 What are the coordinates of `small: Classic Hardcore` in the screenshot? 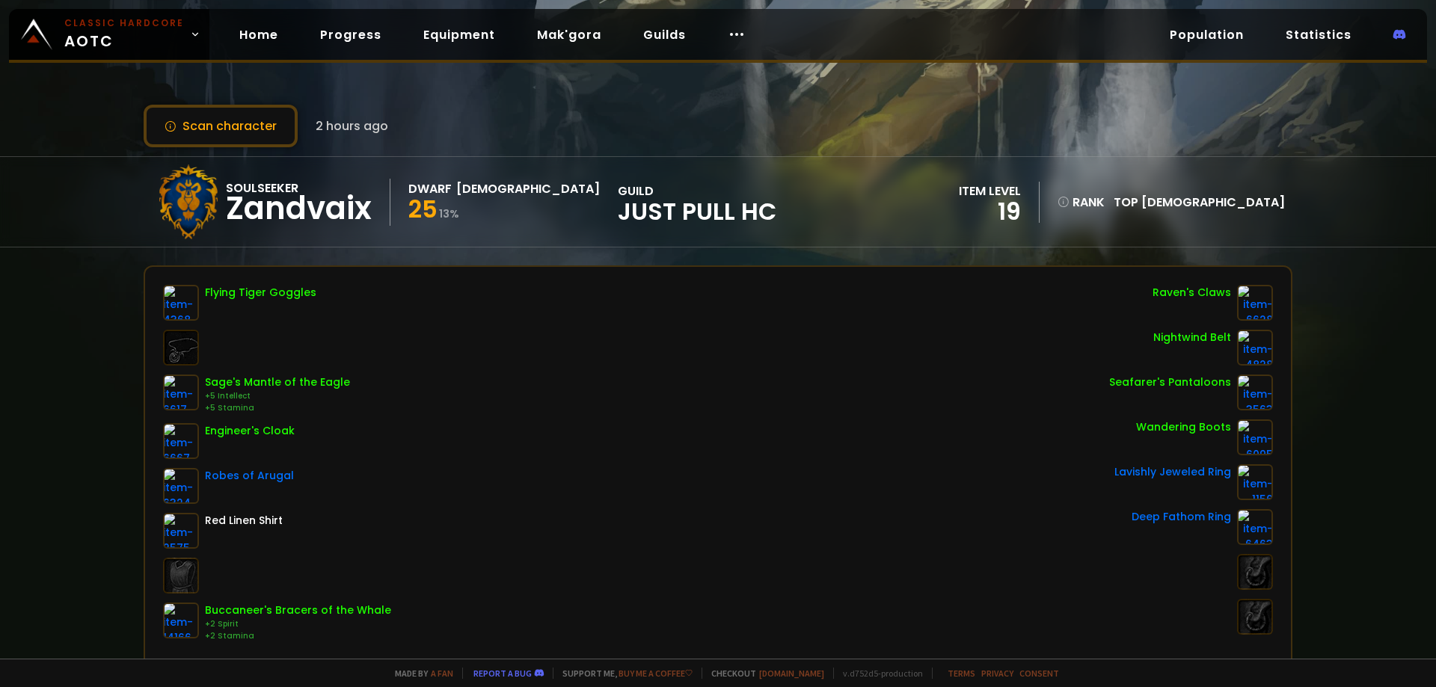 It's located at (124, 23).